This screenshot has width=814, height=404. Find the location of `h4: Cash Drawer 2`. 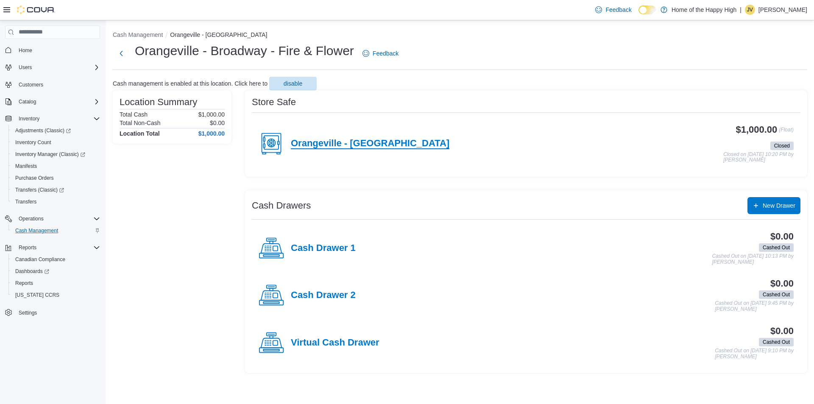

h4: Cash Drawer 2 is located at coordinates (323, 296).